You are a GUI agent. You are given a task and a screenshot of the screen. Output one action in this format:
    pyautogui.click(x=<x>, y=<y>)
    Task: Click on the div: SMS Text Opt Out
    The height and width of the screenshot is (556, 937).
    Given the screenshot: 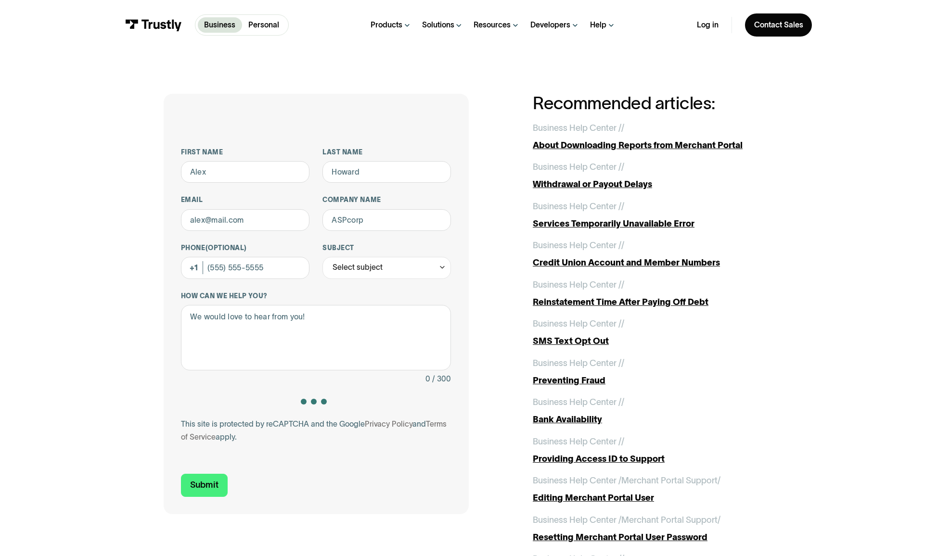 What is the action you would take?
    pyautogui.click(x=653, y=341)
    